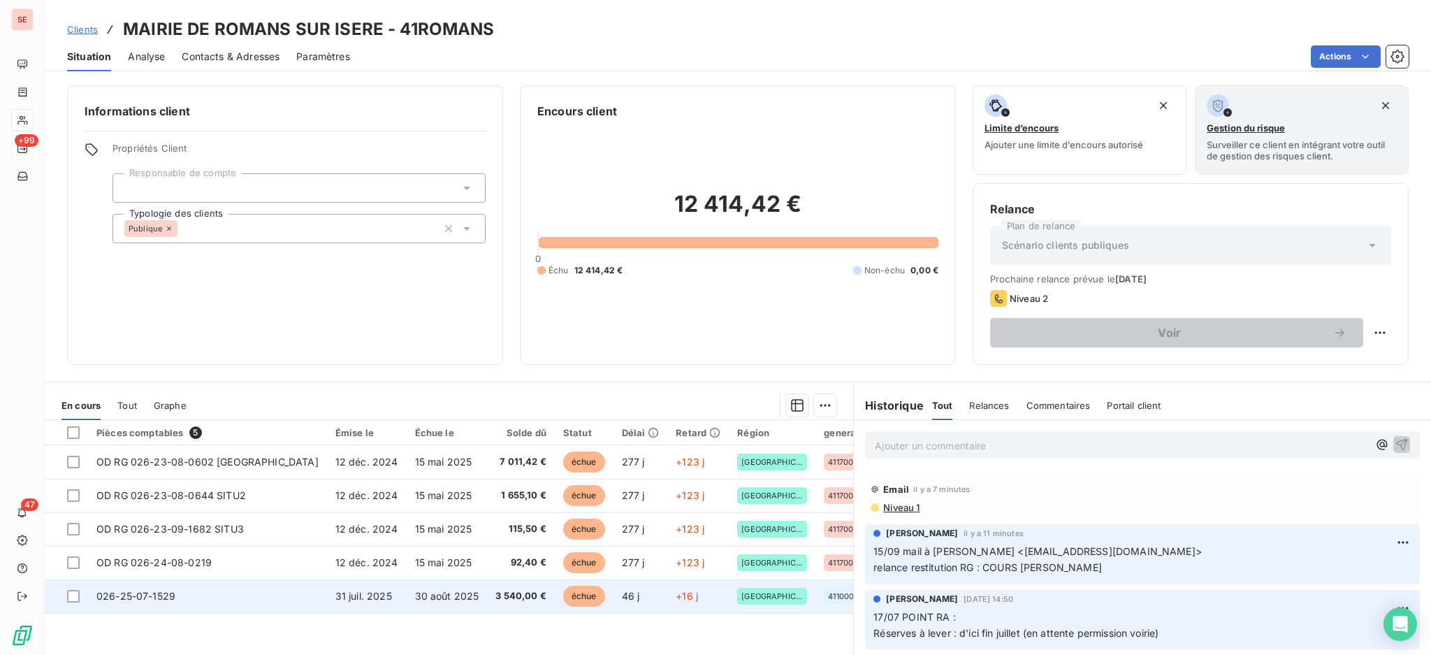 The width and height of the screenshot is (1431, 655). What do you see at coordinates (154, 562) in the screenshot?
I see `span: OD RG 026-24-08-0219` at bounding box center [154, 562].